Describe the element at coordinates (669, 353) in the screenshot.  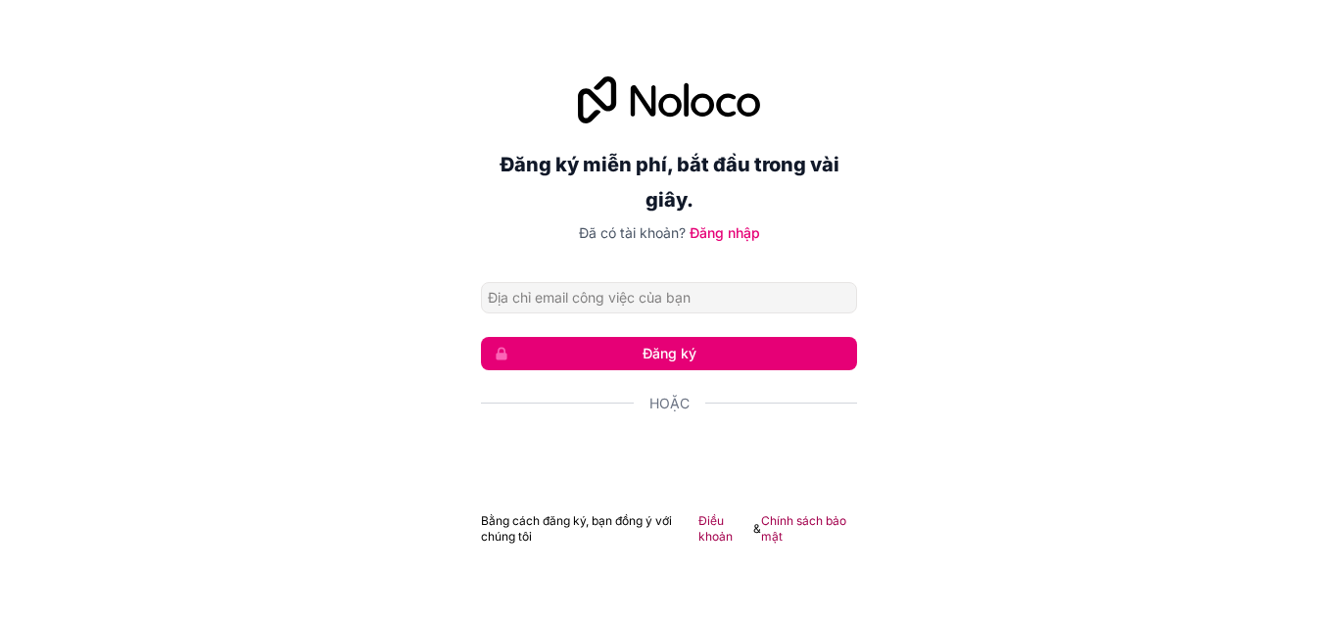
I see `font: Đăng ký` at that location.